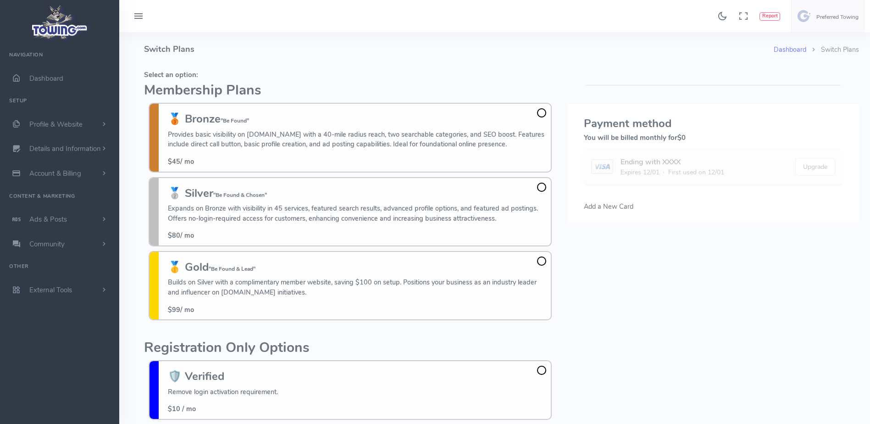  I want to click on span: $99, so click(174, 310).